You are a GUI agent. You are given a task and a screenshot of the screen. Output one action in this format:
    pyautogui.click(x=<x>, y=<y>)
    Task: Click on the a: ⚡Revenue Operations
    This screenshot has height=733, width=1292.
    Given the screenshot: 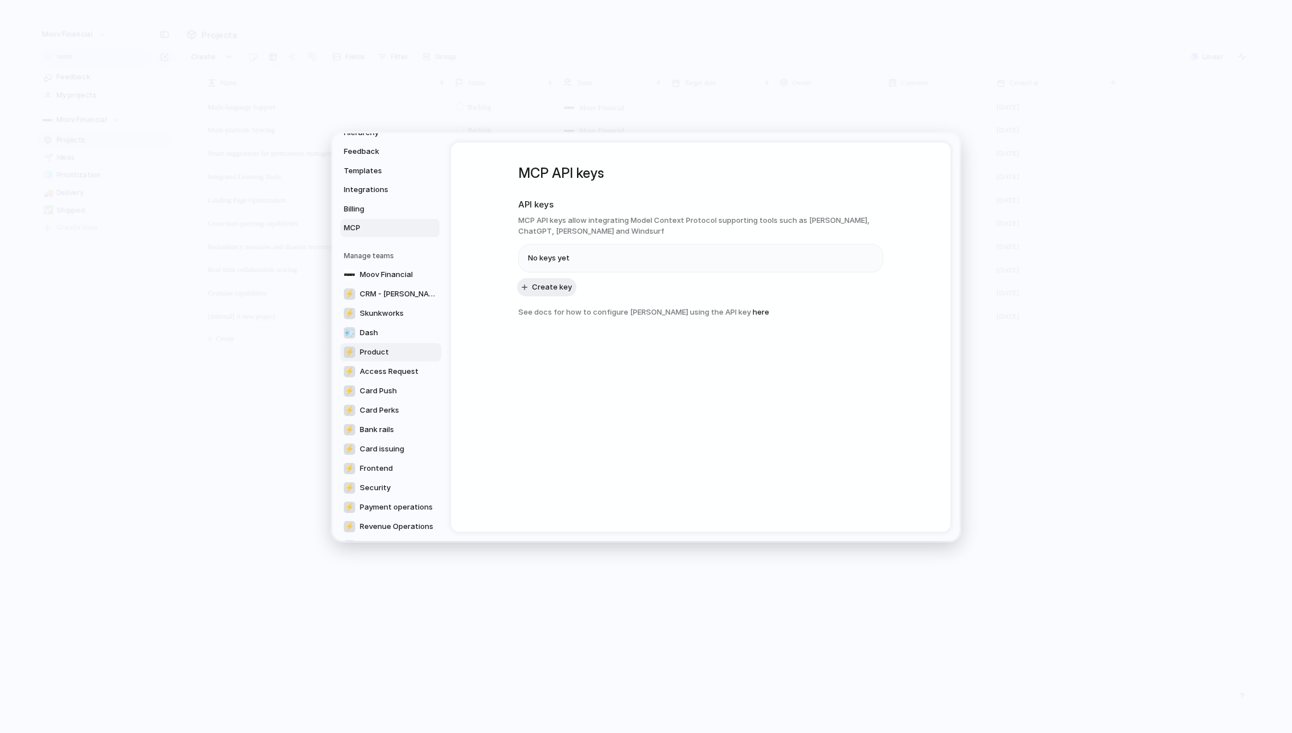 What is the action you would take?
    pyautogui.click(x=391, y=527)
    